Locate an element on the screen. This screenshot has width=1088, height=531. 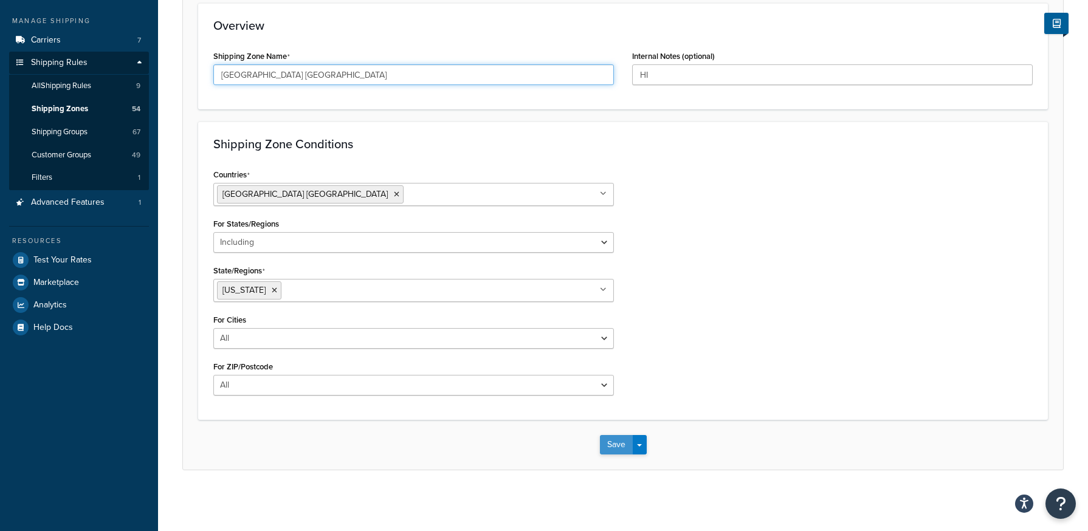
h3: Overview is located at coordinates (623, 26).